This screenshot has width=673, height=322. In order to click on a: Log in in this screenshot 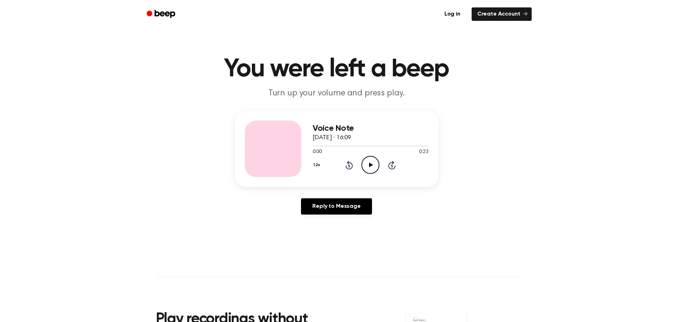, I will do `click(452, 14)`.